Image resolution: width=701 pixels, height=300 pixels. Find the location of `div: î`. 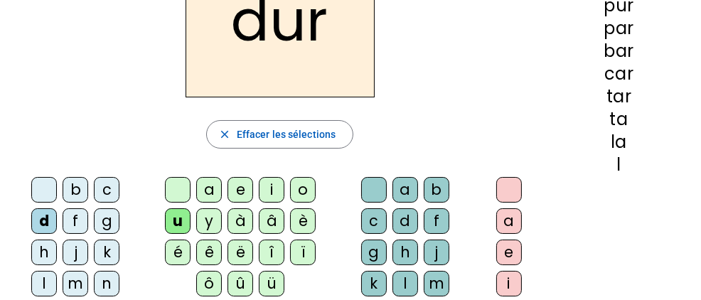

div: î is located at coordinates (272, 252).